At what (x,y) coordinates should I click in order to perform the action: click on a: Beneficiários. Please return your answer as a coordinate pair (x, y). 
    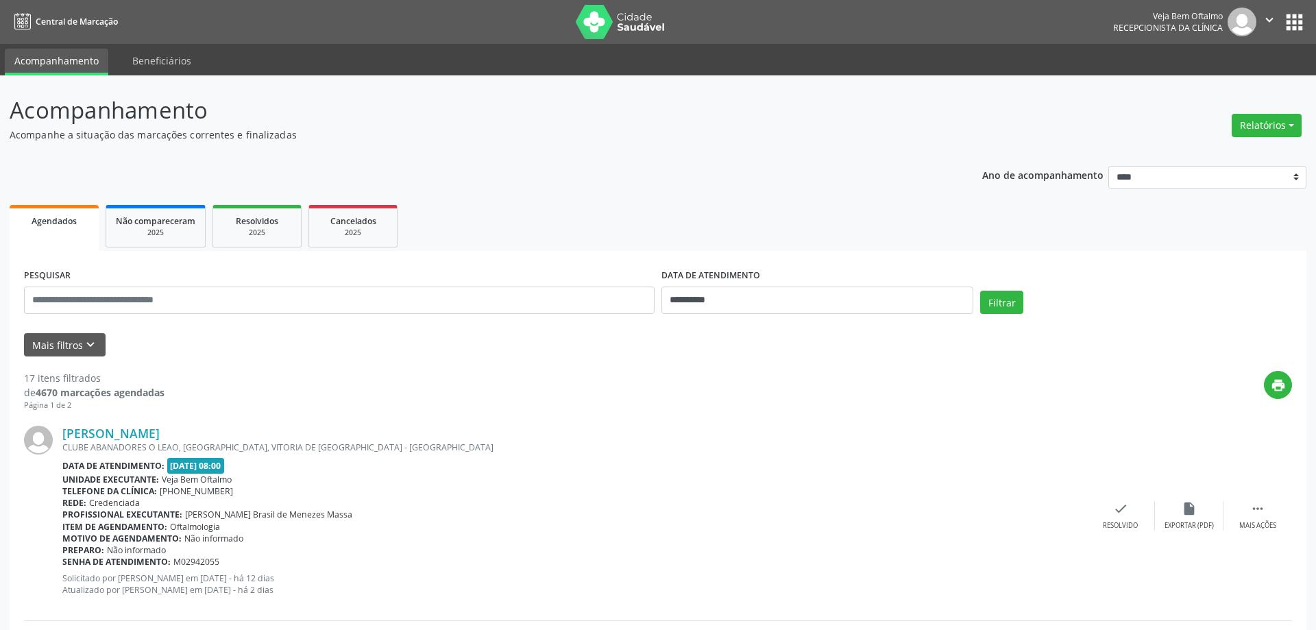
    Looking at the image, I should click on (162, 60).